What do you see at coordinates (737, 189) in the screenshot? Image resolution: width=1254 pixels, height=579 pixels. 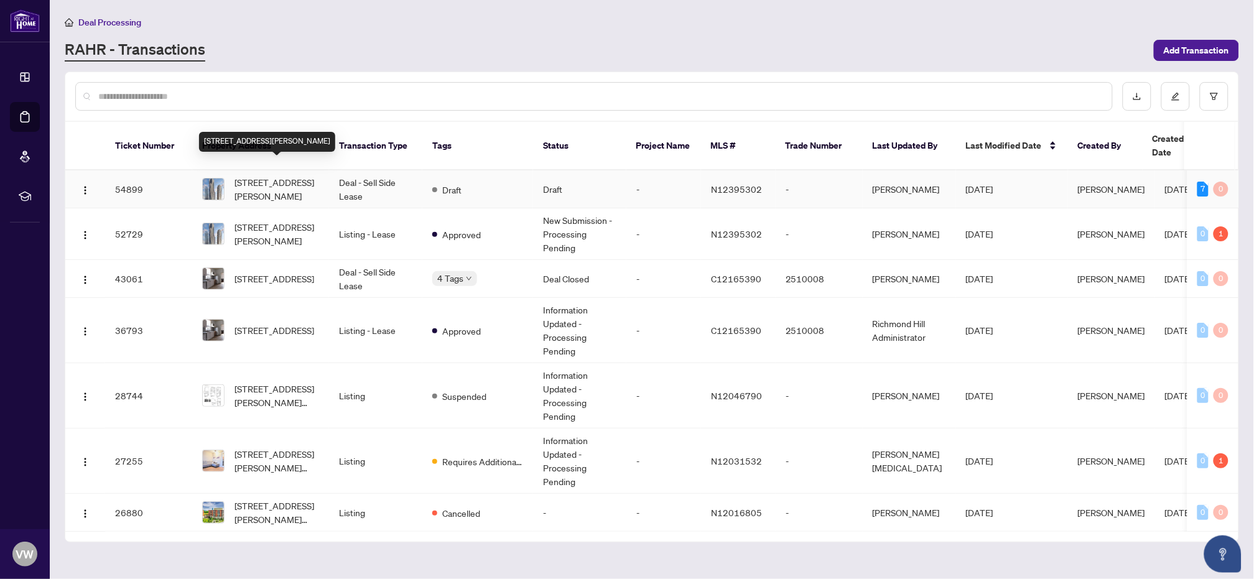 I see `span: N12395302` at bounding box center [737, 189].